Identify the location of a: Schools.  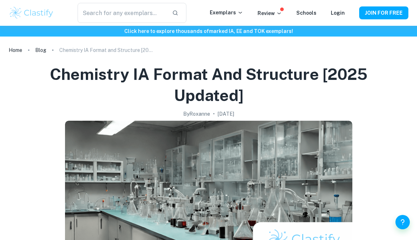
(306, 13).